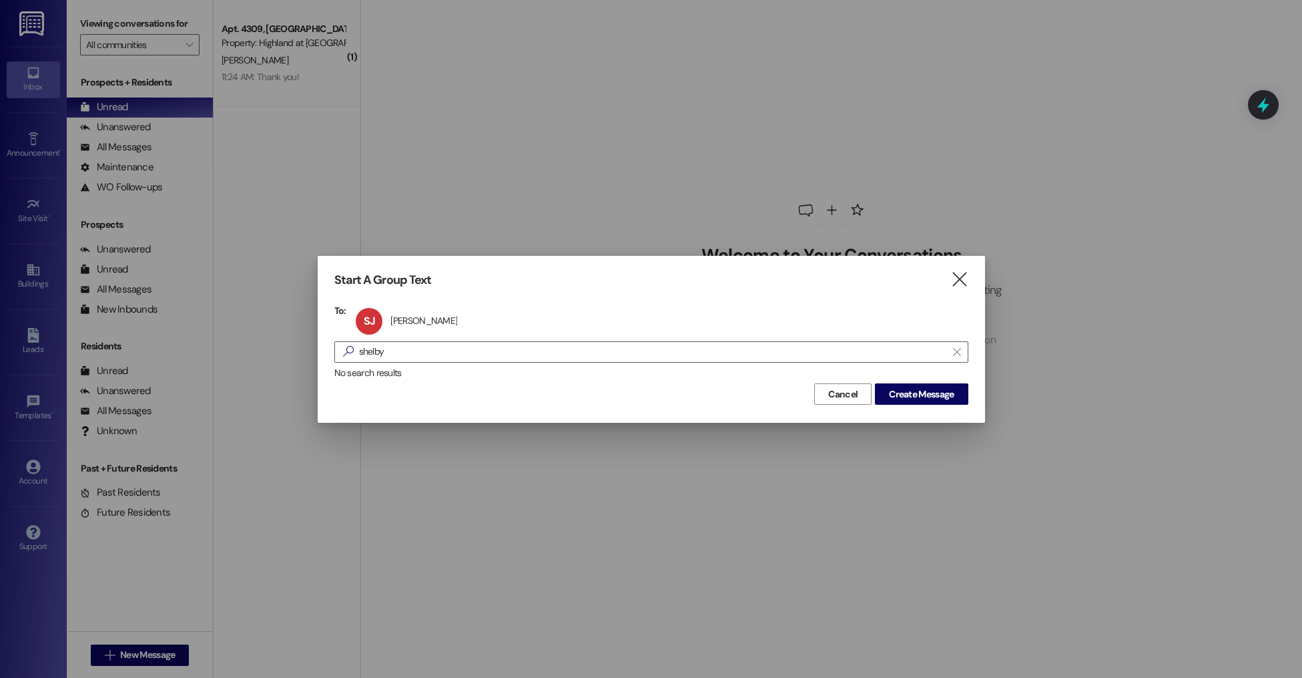  I want to click on span: Cancel, so click(843, 394).